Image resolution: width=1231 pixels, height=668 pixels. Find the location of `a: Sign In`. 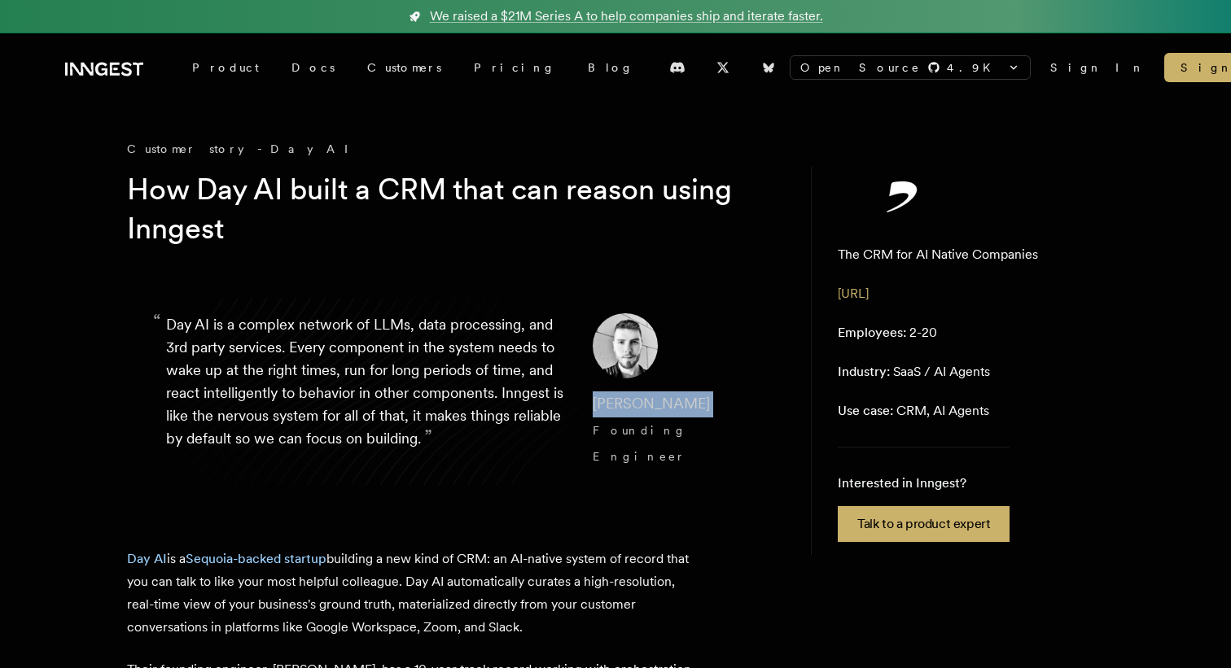

a: Sign In is located at coordinates (1097, 68).